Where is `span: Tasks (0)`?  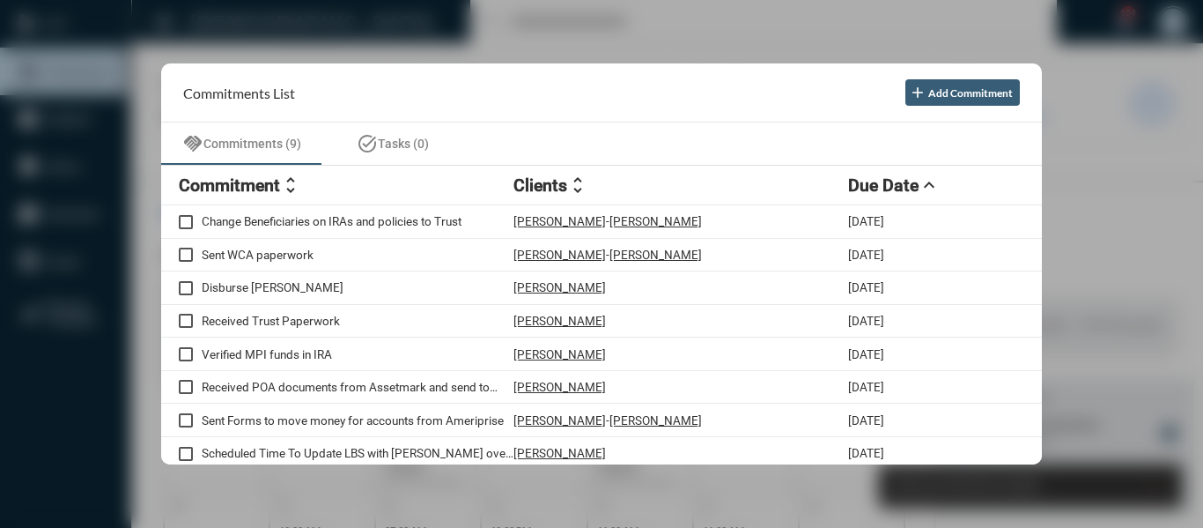
span: Tasks (0) is located at coordinates (403, 144).